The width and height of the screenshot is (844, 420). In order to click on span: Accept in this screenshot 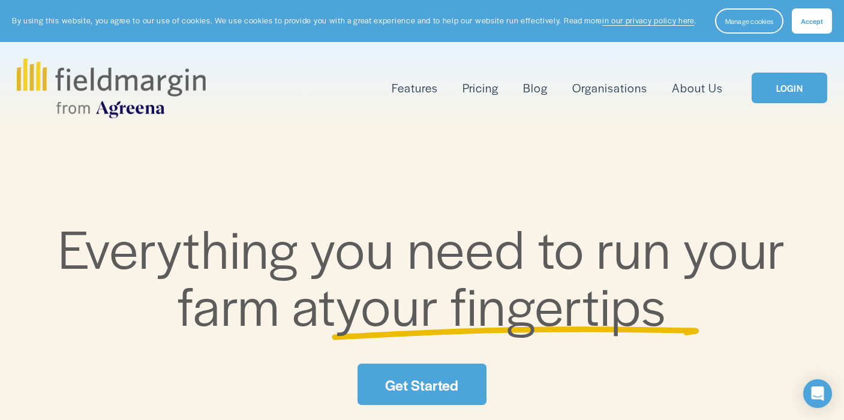, I will do `click(812, 21)`.